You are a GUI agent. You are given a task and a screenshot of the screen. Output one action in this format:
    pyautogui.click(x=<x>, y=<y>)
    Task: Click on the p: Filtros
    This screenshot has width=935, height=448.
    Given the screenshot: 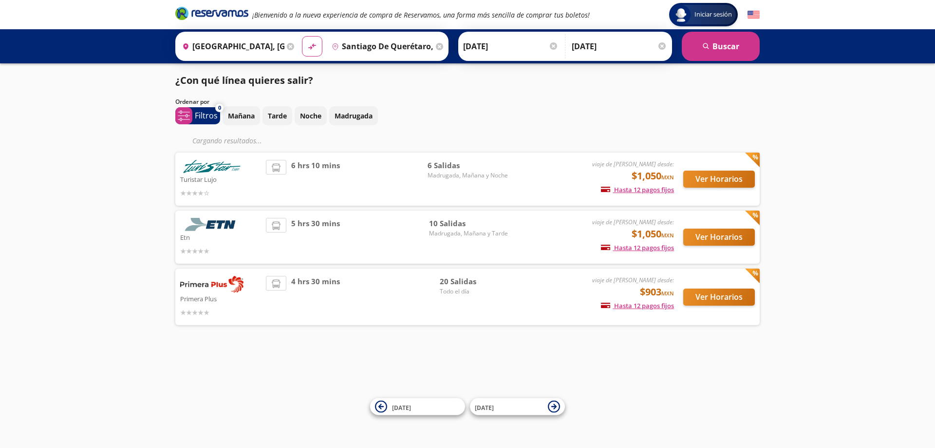 What is the action you would take?
    pyautogui.click(x=206, y=115)
    